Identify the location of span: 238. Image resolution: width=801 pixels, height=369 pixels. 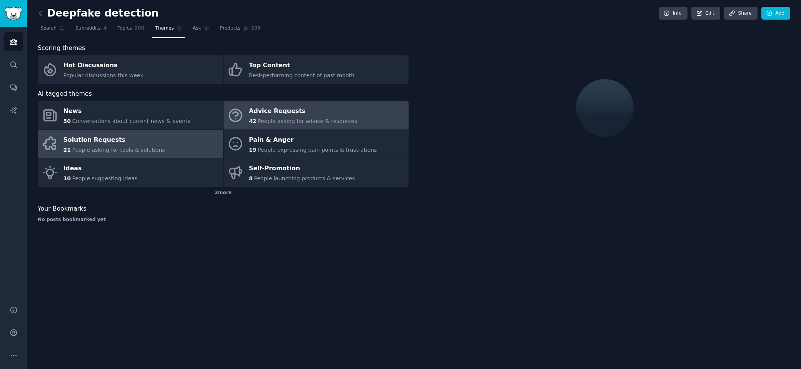
(256, 28).